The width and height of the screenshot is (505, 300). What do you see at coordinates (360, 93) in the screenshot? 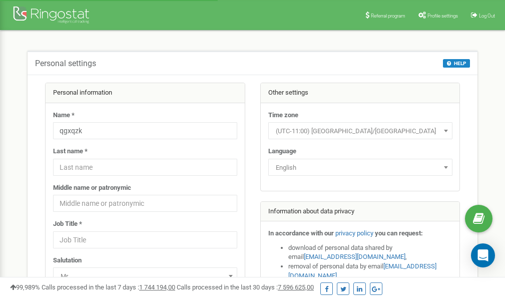
I see `div: Other settings` at bounding box center [360, 93].